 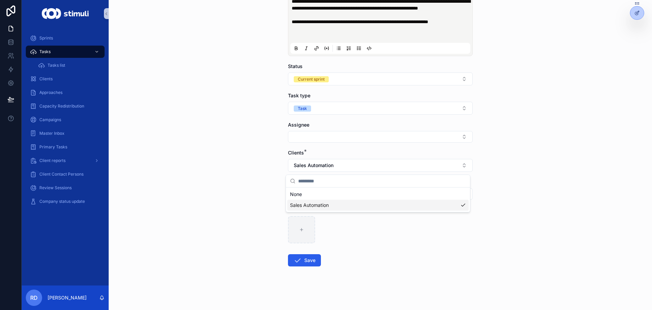 What do you see at coordinates (53, 147) in the screenshot?
I see `span: Primary Tasks` at bounding box center [53, 147].